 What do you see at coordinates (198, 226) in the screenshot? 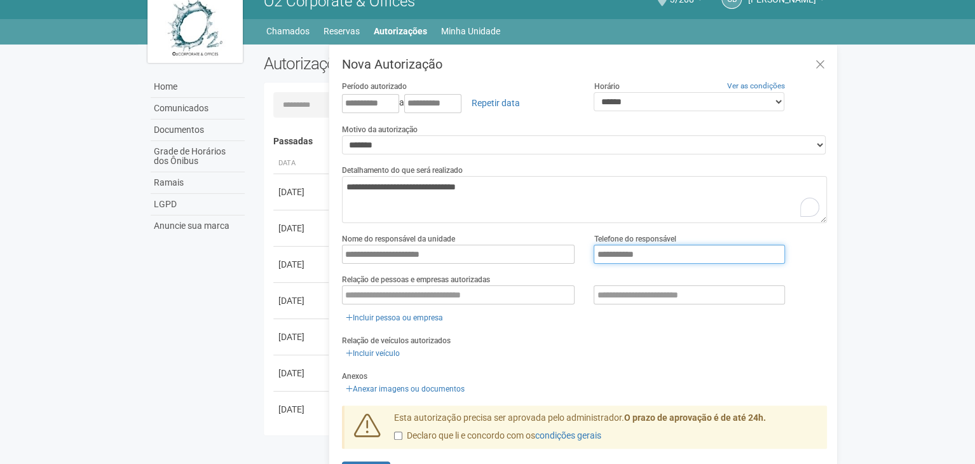
I see `a: Anuncie sua marca` at bounding box center [198, 226].